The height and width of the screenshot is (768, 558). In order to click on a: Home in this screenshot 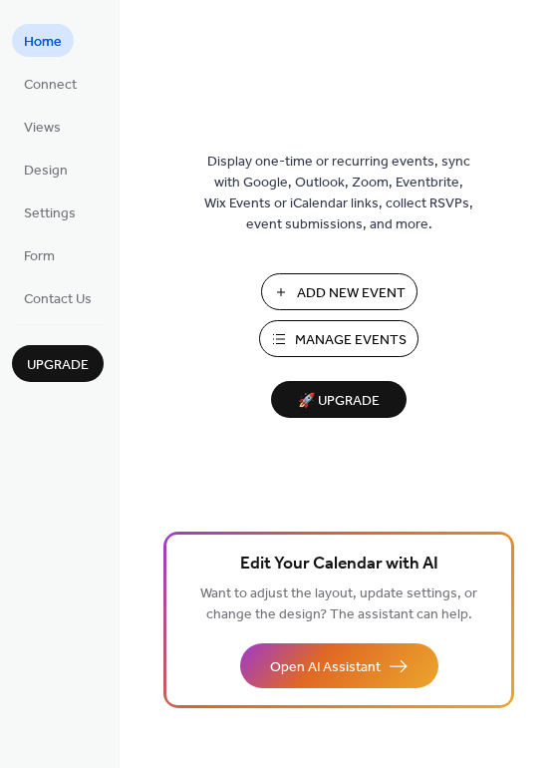, I will do `click(43, 40)`.